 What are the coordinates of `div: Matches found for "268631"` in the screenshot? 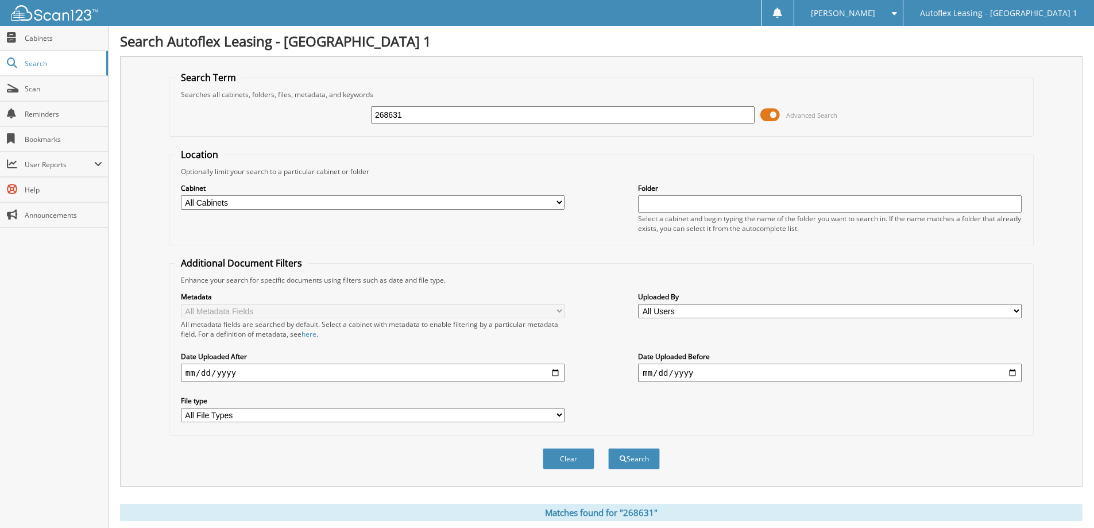 It's located at (601, 512).